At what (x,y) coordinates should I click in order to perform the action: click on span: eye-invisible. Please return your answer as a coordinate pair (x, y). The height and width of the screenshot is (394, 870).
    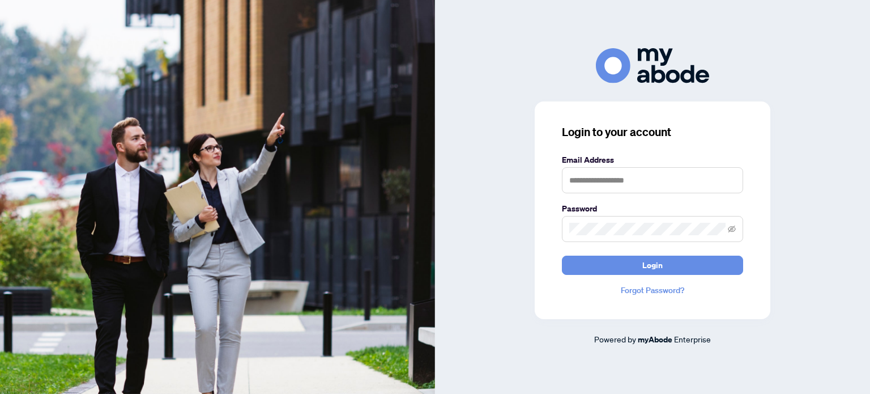
    Looking at the image, I should click on (732, 229).